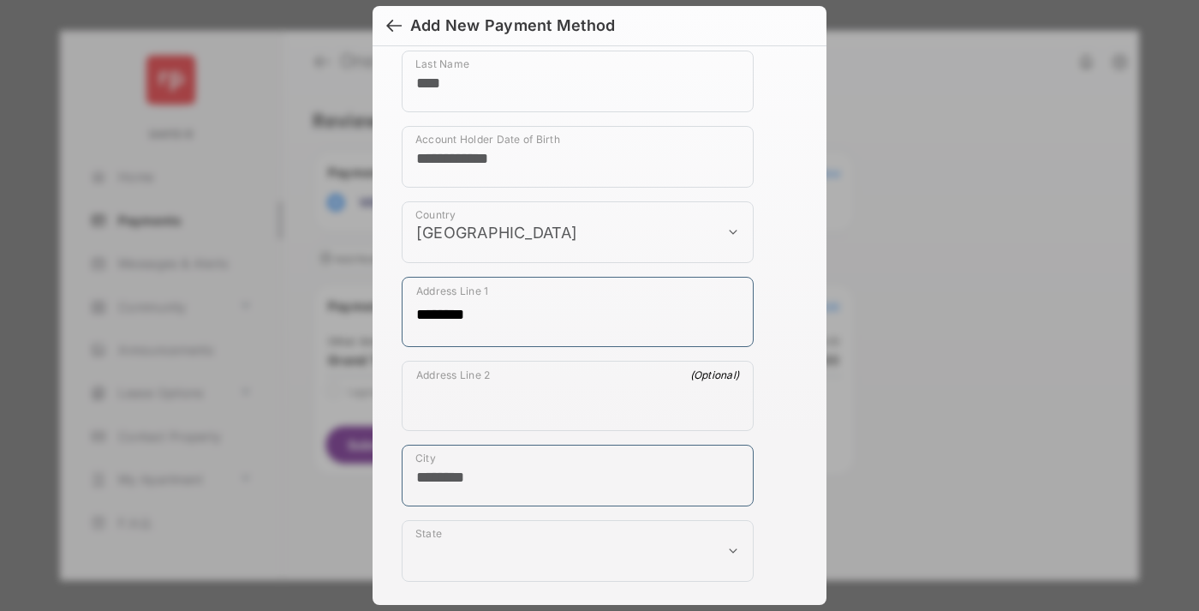  What do you see at coordinates (577, 312) in the screenshot?
I see `div: payment_method_screening[postal_addresses][addressLine1]` at bounding box center [577, 312].